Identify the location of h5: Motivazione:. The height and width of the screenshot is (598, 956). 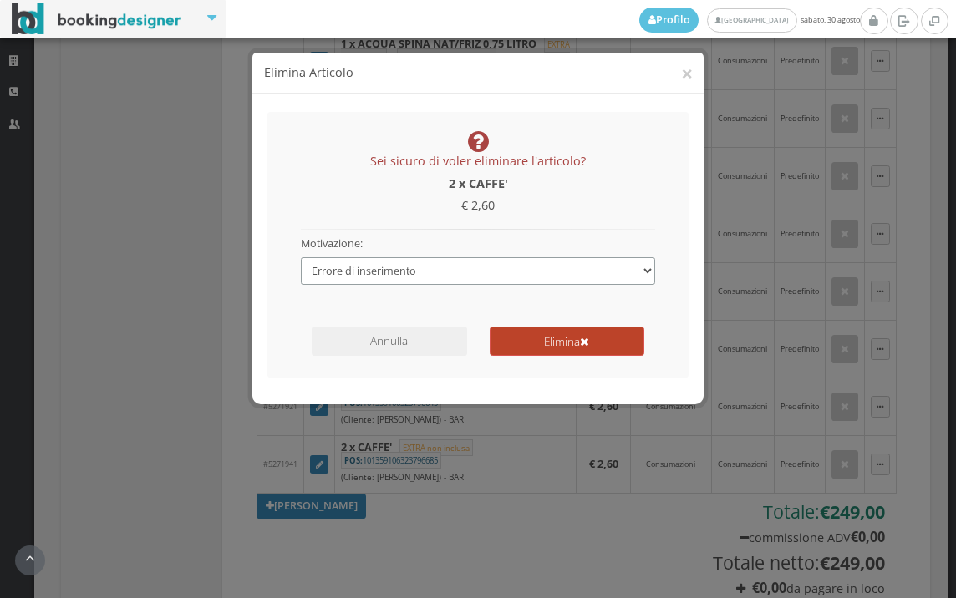
(478, 243).